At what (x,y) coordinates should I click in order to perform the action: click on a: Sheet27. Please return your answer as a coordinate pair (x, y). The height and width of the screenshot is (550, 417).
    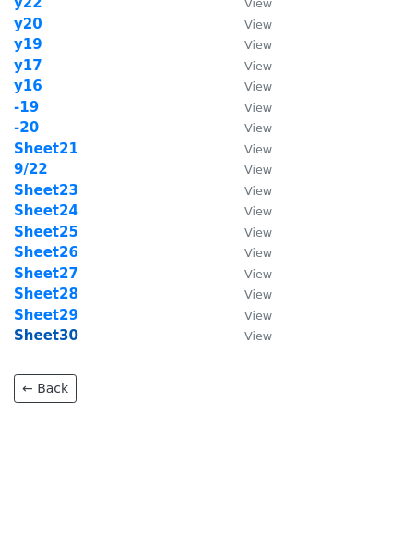
    Looking at the image, I should click on (46, 273).